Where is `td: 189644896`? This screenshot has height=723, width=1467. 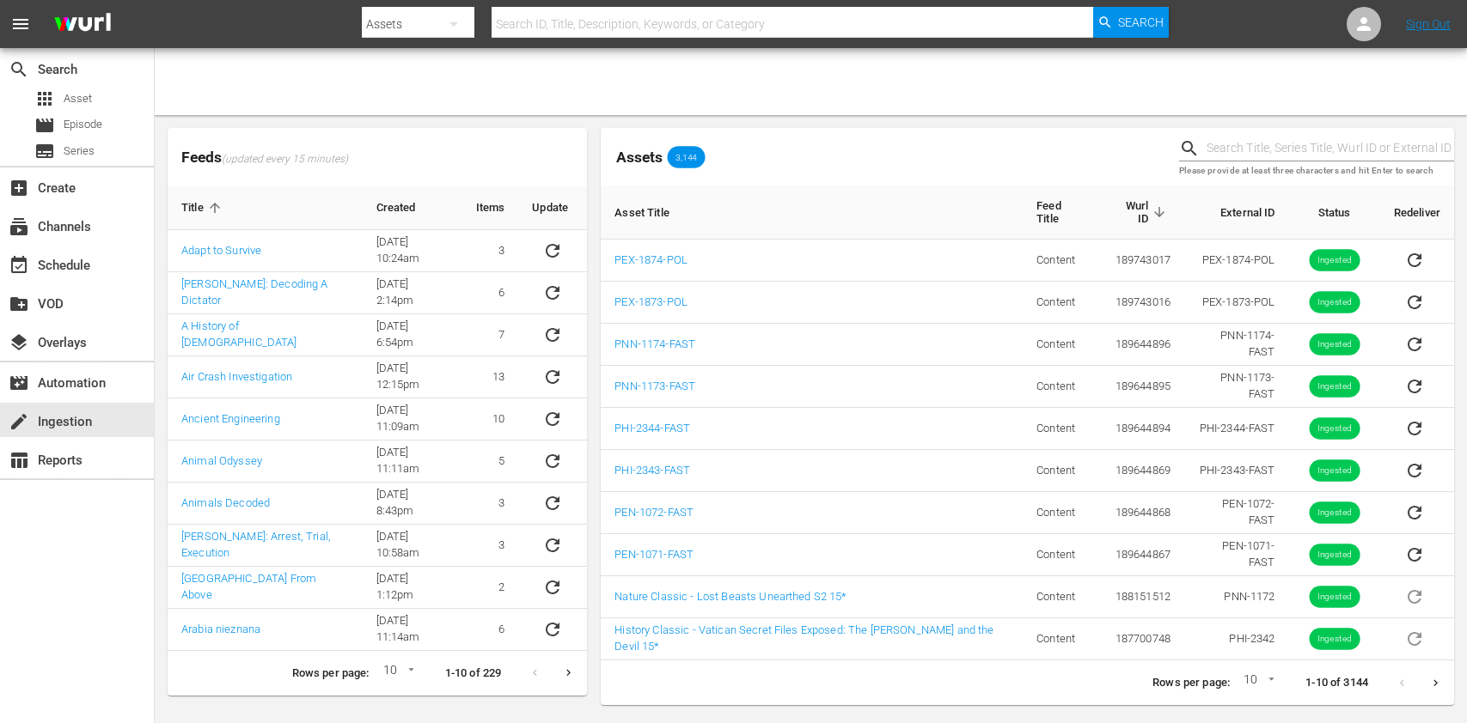
td: 189644896 is located at coordinates (1141, 345).